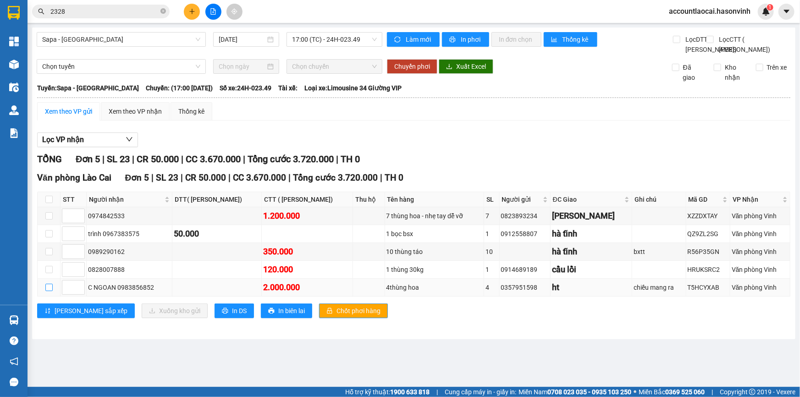 Image resolution: width=800 pixels, height=397 pixels. What do you see at coordinates (353, 88) in the screenshot?
I see `span: Loại xe: Limousine 34 Giường VIP` at bounding box center [353, 88].